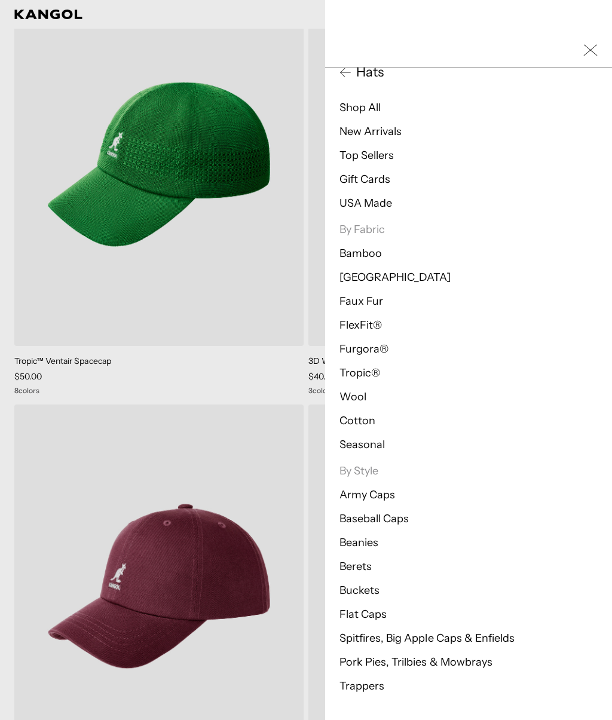  Describe the element at coordinates (367, 495) in the screenshot. I see `a: Army Caps` at that location.